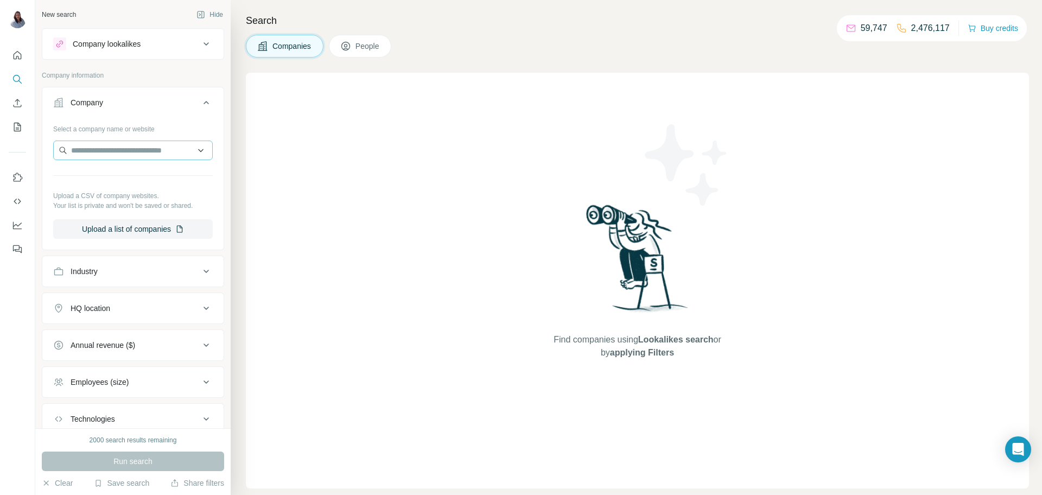 This screenshot has width=1042, height=495. I want to click on div: Technologies, so click(93, 419).